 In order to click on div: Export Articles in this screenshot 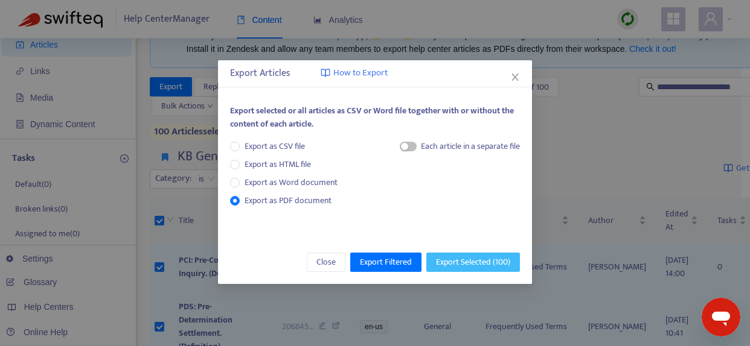, I will do `click(375, 74)`.